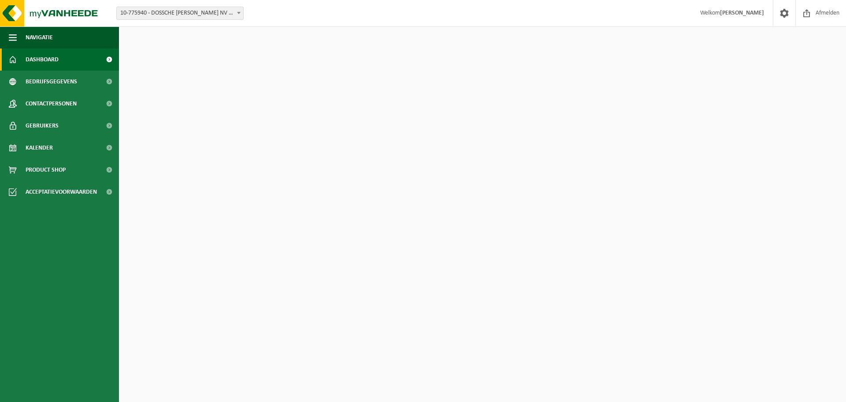  What do you see at coordinates (45, 170) in the screenshot?
I see `span: Product Shop` at bounding box center [45, 170].